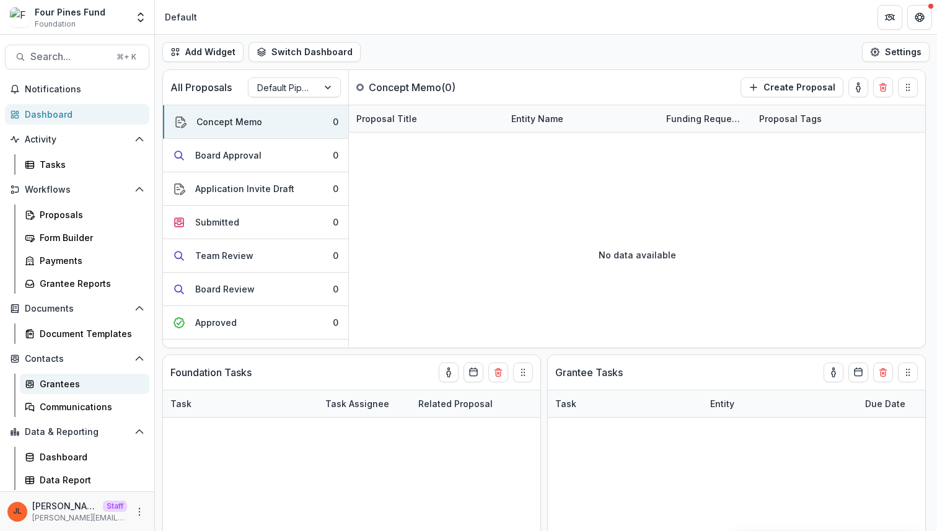 The height and width of the screenshot is (531, 937). Describe the element at coordinates (89, 164) in the screenshot. I see `div: Tasks` at that location.